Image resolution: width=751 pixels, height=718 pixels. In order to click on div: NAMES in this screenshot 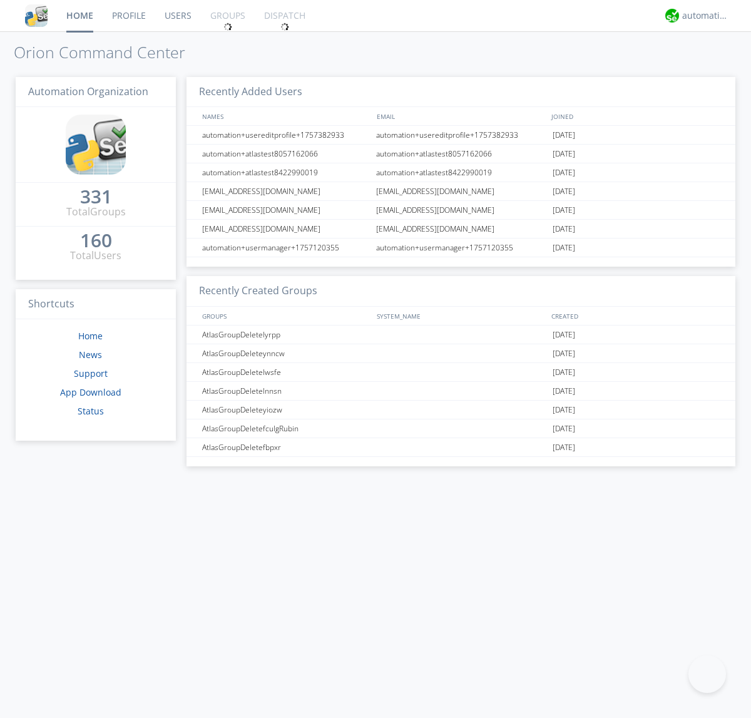, I will do `click(285, 116)`.